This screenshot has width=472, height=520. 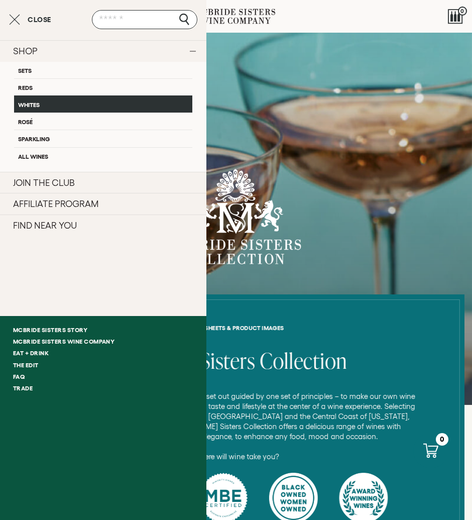 I want to click on a: Sparkling, so click(x=103, y=138).